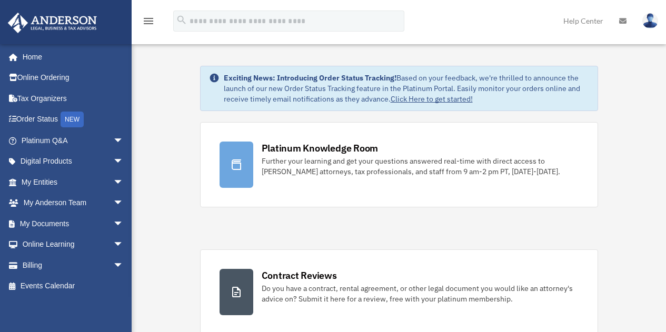 This screenshot has height=332, width=666. Describe the element at coordinates (432, 99) in the screenshot. I see `a: Click Here to get started!` at that location.